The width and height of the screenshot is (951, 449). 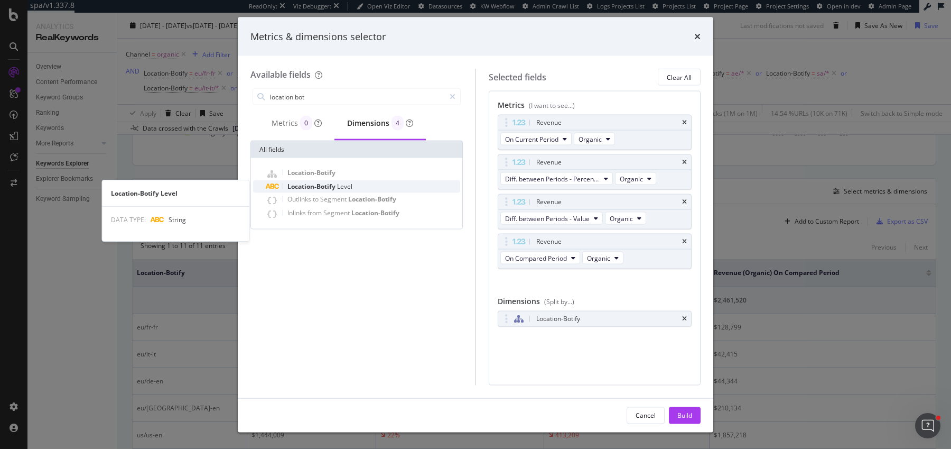 I want to click on div: Available fields, so click(x=281, y=75).